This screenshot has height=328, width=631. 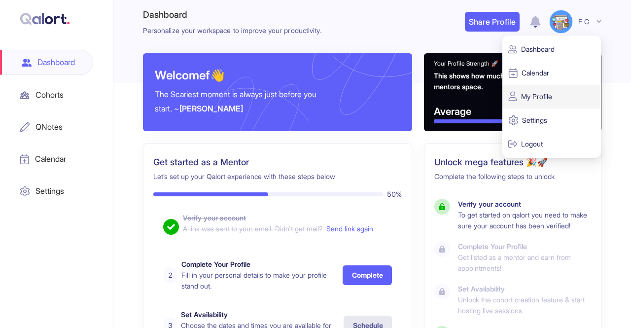 What do you see at coordinates (524, 263) in the screenshot?
I see `p: Get listed as a mentor and earn from appointments!` at bounding box center [524, 263].